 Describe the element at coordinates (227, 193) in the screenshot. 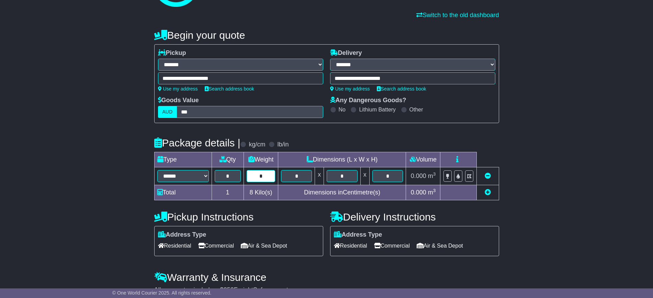

I see `td: 1` at that location.